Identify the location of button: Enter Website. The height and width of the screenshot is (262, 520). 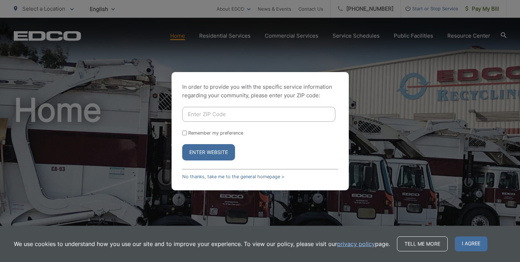
(209, 152).